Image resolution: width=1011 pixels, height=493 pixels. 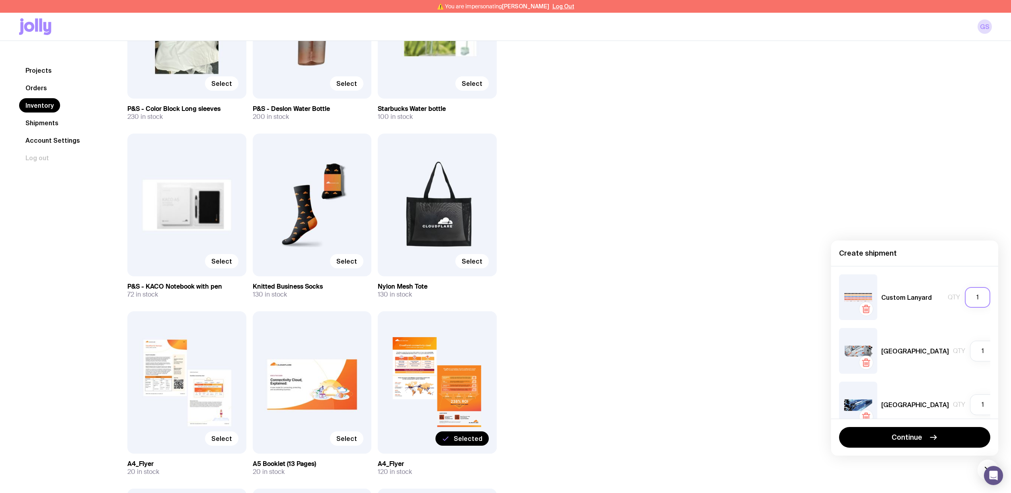 What do you see at coordinates (271, 117) in the screenshot?
I see `span: 200 in stock` at bounding box center [271, 117].